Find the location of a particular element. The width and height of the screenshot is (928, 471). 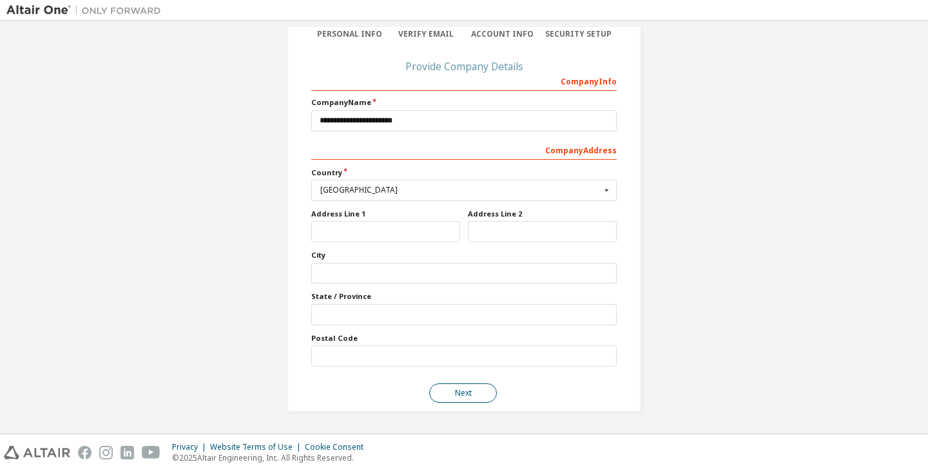

label: State / Province is located at coordinates (464, 296).